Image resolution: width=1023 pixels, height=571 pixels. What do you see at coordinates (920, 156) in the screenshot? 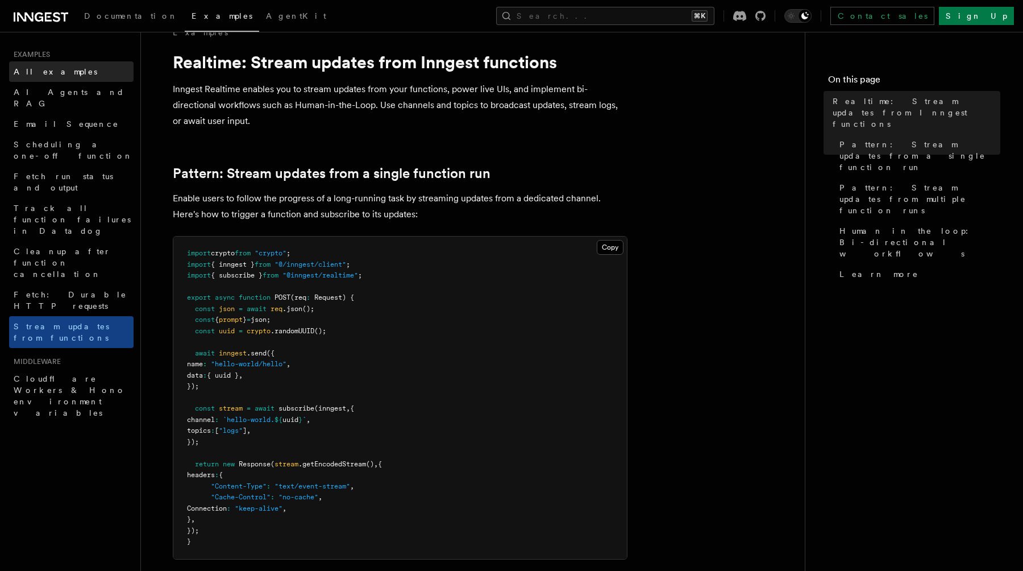
I see `span: Pattern: Stream updates from a single function run` at bounding box center [920, 156].